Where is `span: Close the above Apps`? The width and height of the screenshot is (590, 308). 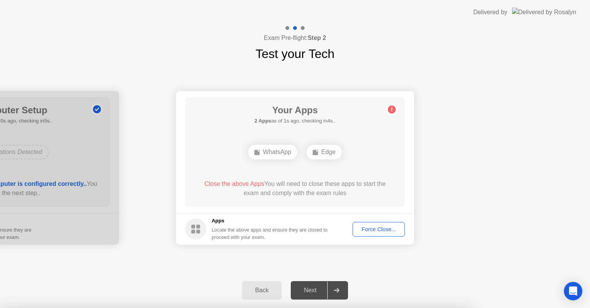 span: Close the above Apps is located at coordinates (234, 184).